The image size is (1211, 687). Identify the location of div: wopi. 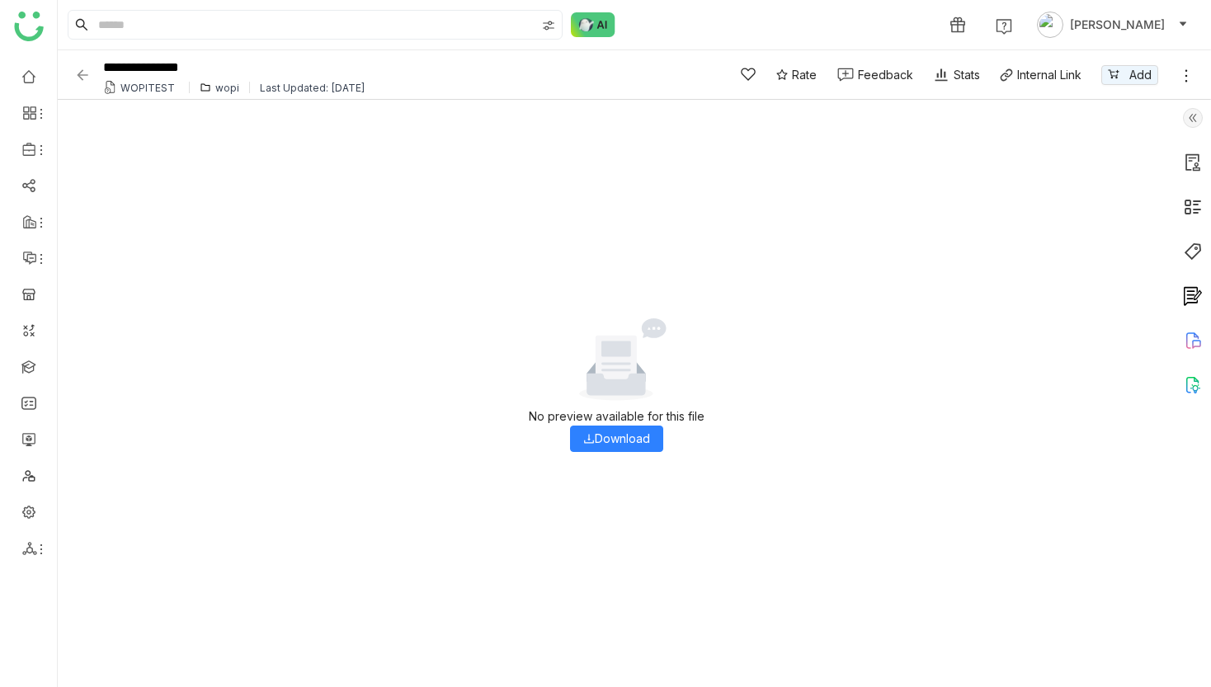
(227, 87).